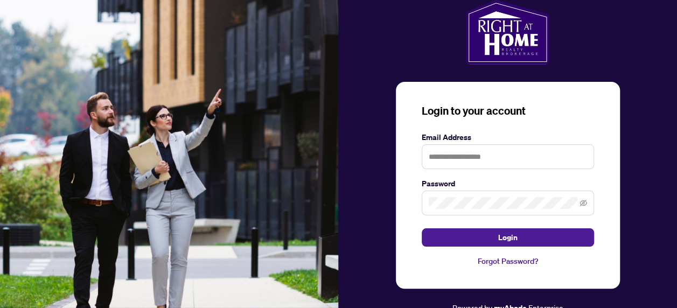 The width and height of the screenshot is (677, 308). What do you see at coordinates (508, 238) in the screenshot?
I see `button: Login` at bounding box center [508, 238].